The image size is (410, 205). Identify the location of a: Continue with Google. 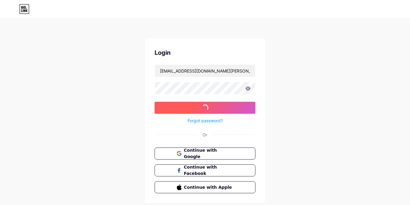
(205, 153).